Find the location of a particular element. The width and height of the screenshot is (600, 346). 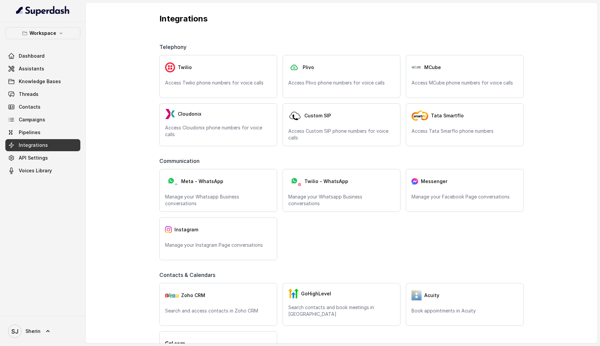

span: Cloudonix is located at coordinates (190, 114).